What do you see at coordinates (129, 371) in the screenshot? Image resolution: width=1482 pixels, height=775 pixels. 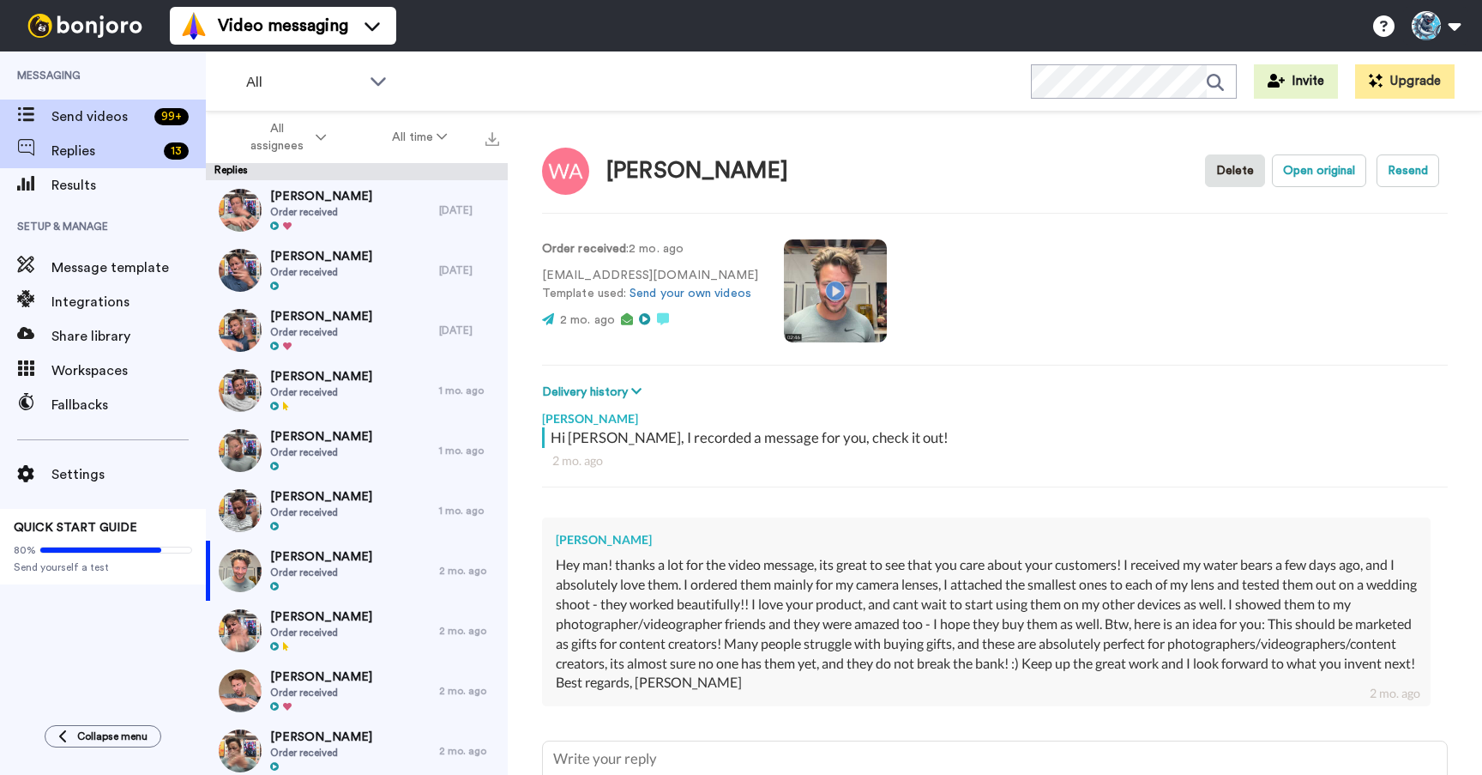 I see `span: Workspaces` at bounding box center [129, 371].